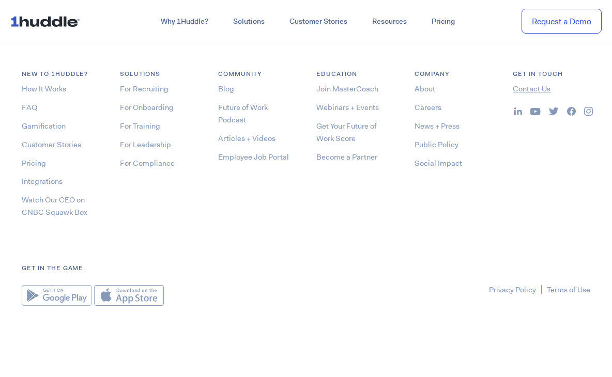 Image resolution: width=612 pixels, height=377 pixels. What do you see at coordinates (42, 181) in the screenshot?
I see `a: Integrations` at bounding box center [42, 181].